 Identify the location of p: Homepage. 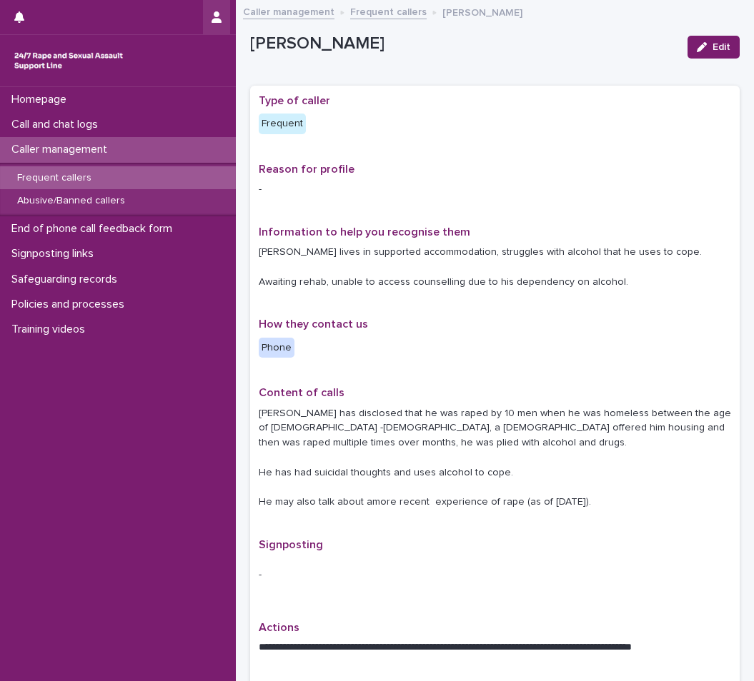
(41, 99).